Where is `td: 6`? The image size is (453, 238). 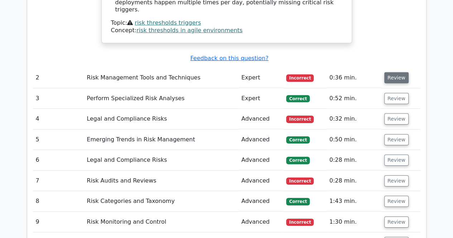
td: 6 is located at coordinates (58, 160).